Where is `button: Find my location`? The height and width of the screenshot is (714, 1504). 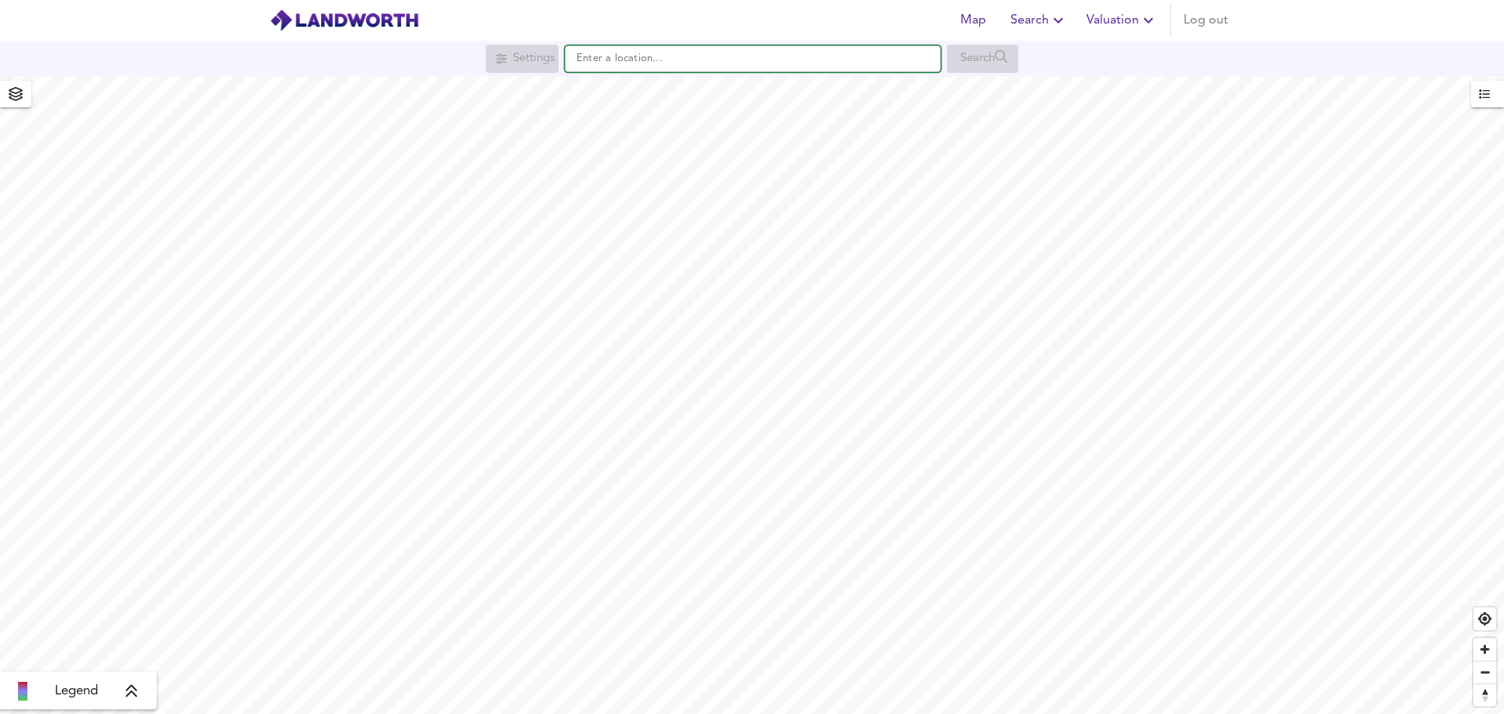
button: Find my location is located at coordinates (1485, 618).